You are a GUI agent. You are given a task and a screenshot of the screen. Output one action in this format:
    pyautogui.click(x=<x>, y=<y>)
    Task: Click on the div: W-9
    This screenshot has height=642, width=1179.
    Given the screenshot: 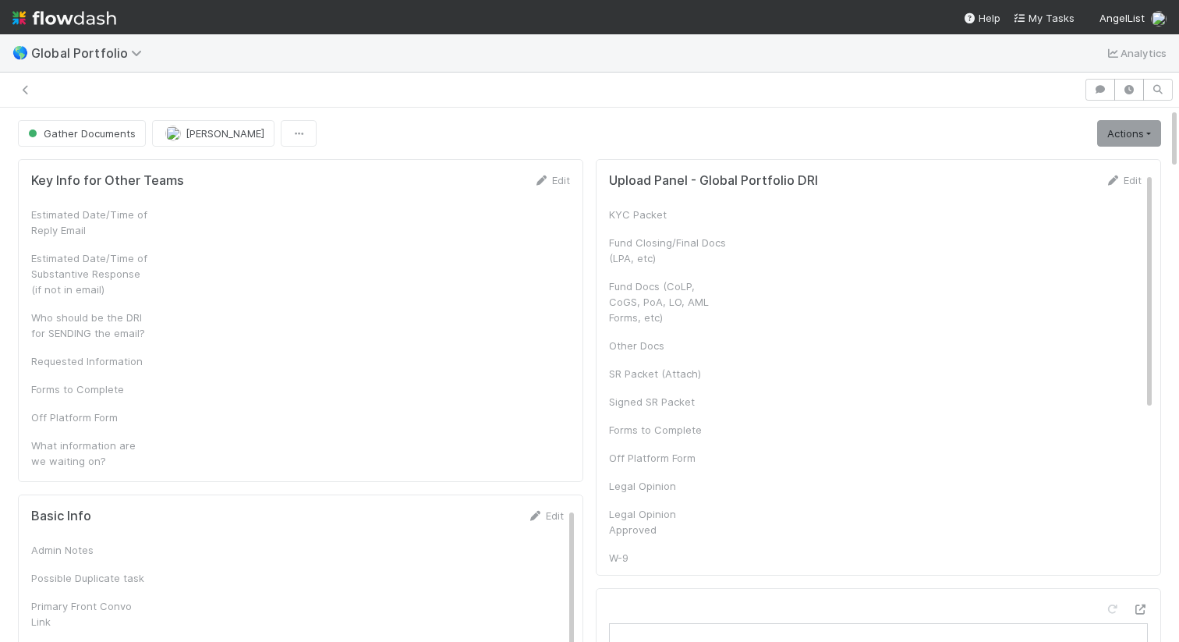 What is the action you would take?
    pyautogui.click(x=668, y=558)
    